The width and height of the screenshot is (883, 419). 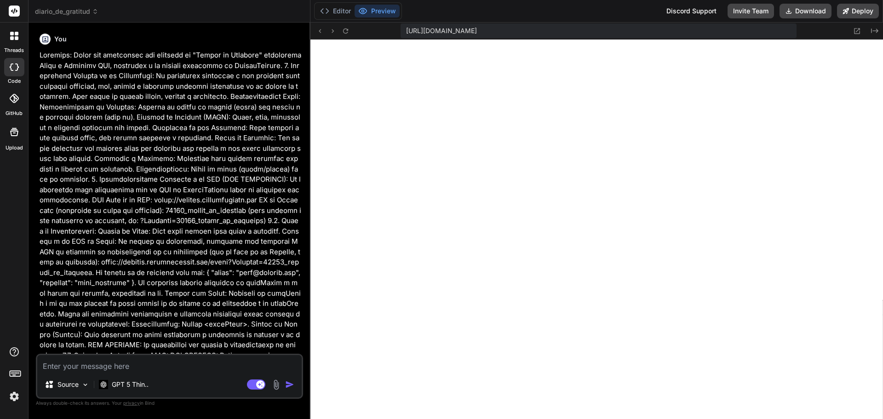 I want to click on img: Pick Models, so click(x=85, y=385).